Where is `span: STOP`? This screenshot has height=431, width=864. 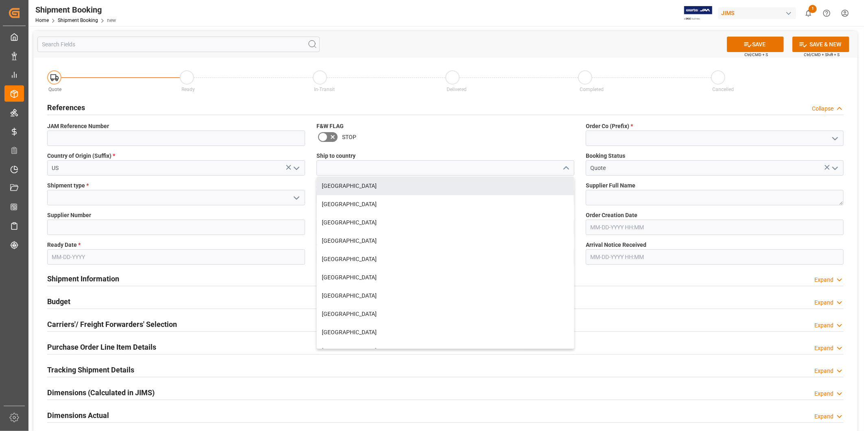 span: STOP is located at coordinates (349, 137).